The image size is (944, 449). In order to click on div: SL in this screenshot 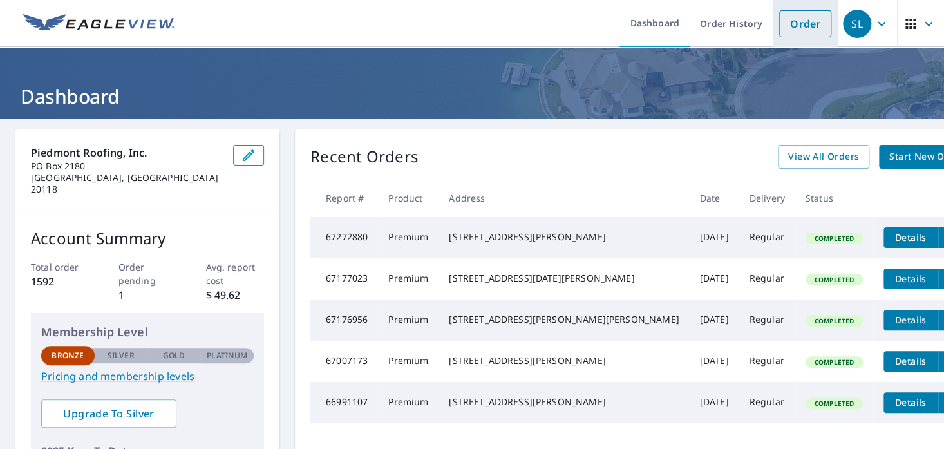, I will do `click(857, 24)`.